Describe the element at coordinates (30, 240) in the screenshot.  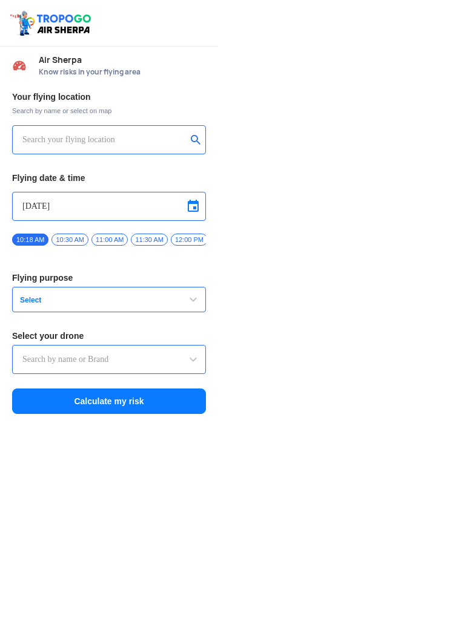
I see `span: 10:18 AM` at that location.